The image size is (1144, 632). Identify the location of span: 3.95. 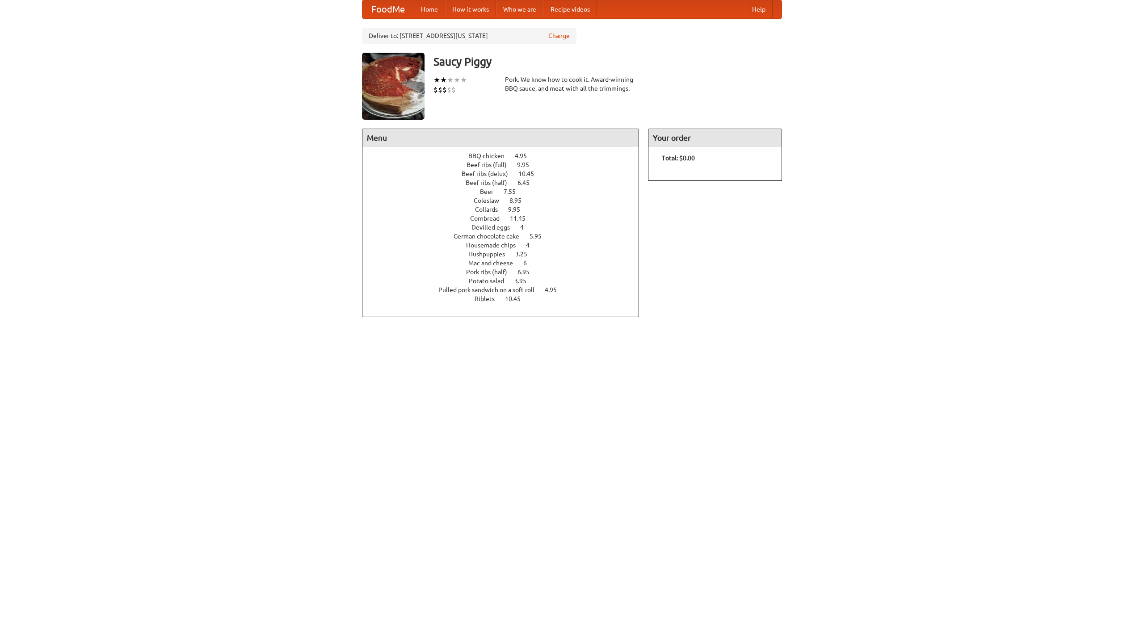
(524, 281).